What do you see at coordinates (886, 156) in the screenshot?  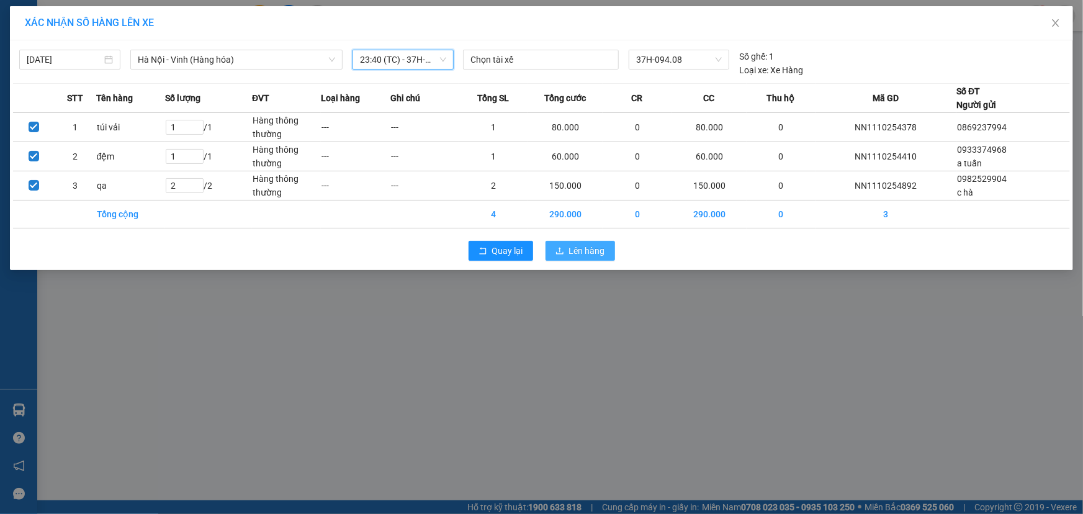 I see `td: NN1110254410` at bounding box center [886, 156].